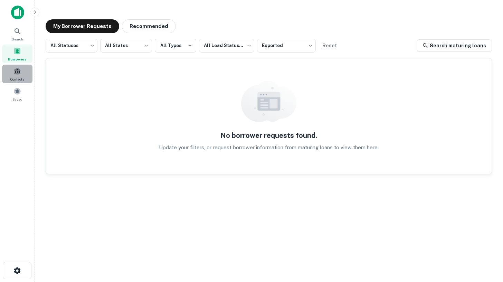  Describe the element at coordinates (126, 46) in the screenshot. I see `div: All States` at that location.